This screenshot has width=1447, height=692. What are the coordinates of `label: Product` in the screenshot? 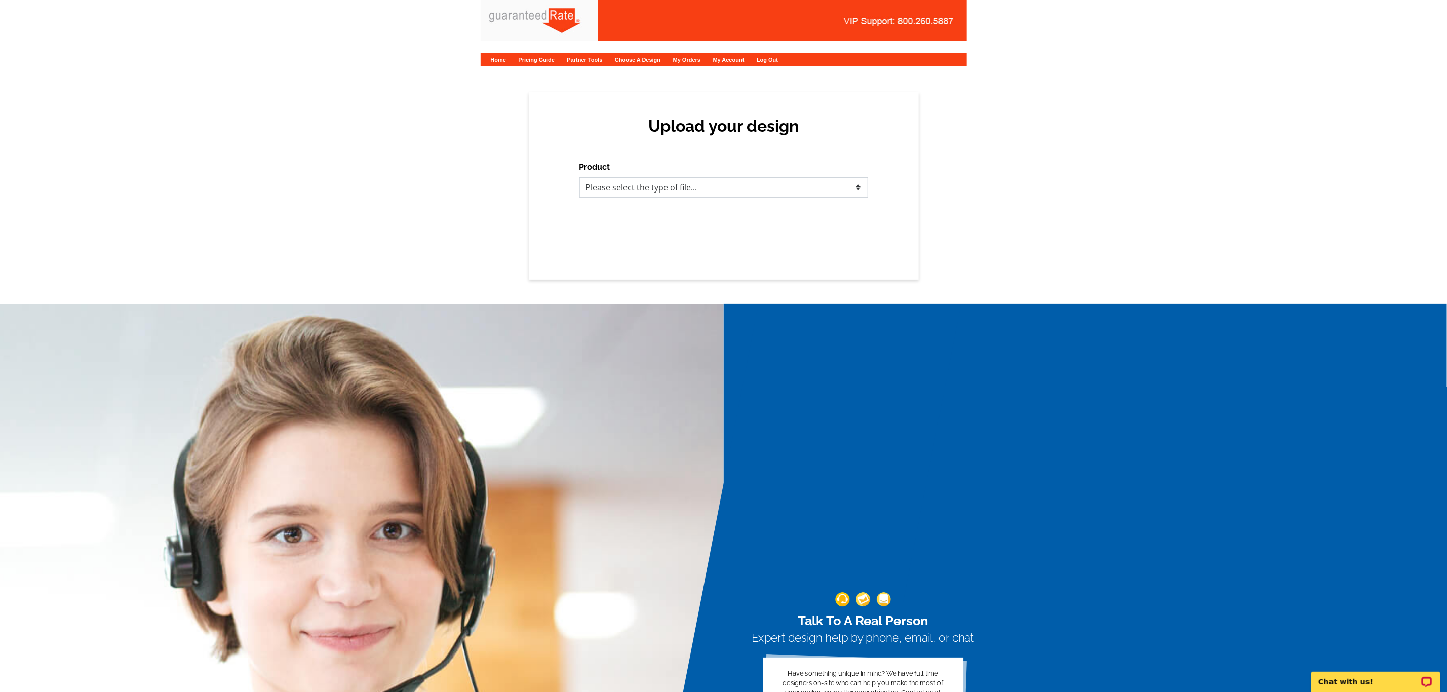 It's located at (595, 167).